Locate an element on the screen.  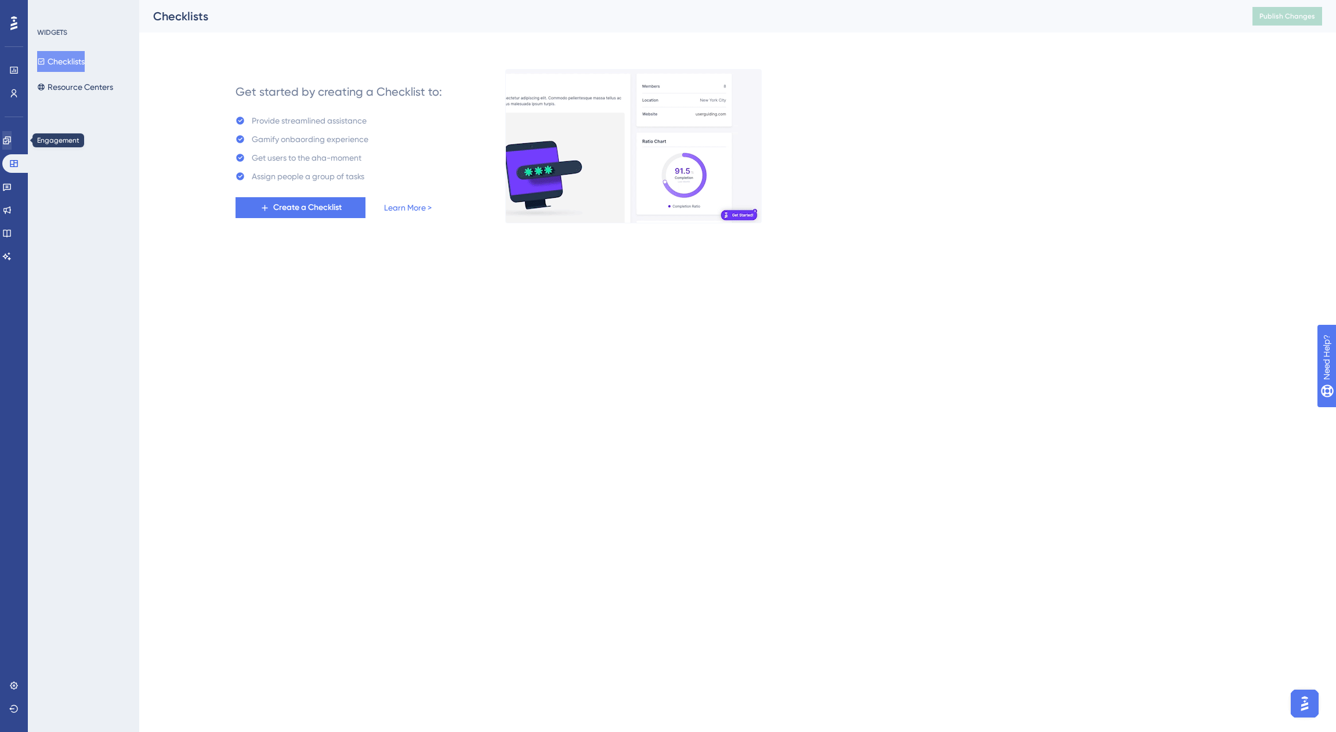
div: Checklists is located at coordinates (688, 16).